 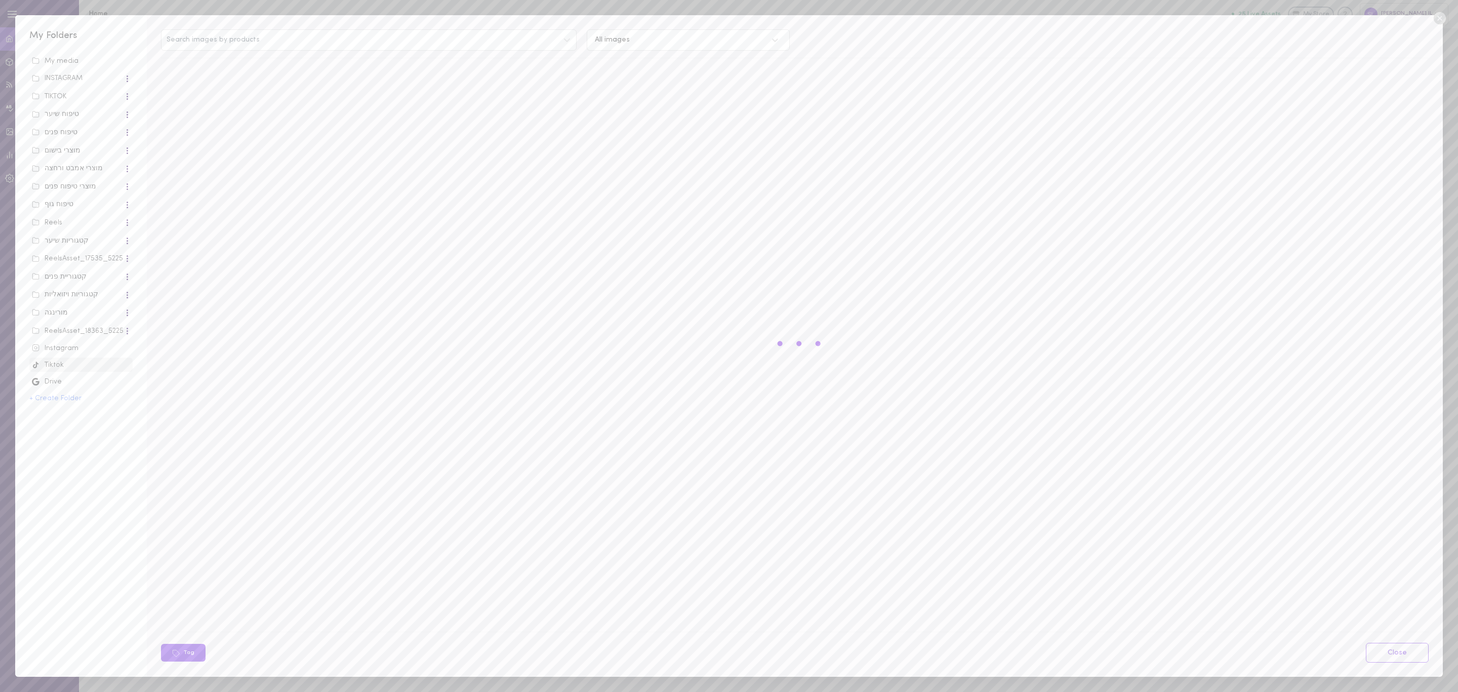 I want to click on button: Tag, so click(x=183, y=652).